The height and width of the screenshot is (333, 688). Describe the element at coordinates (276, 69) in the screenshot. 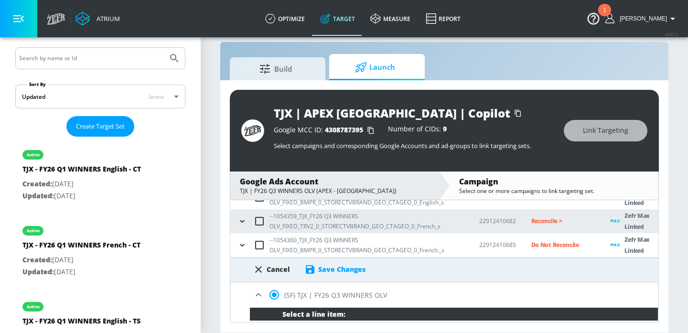

I see `span: Build` at that location.